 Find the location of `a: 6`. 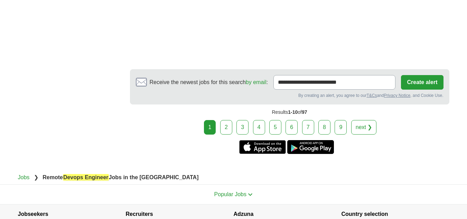

a: 6 is located at coordinates (291, 127).